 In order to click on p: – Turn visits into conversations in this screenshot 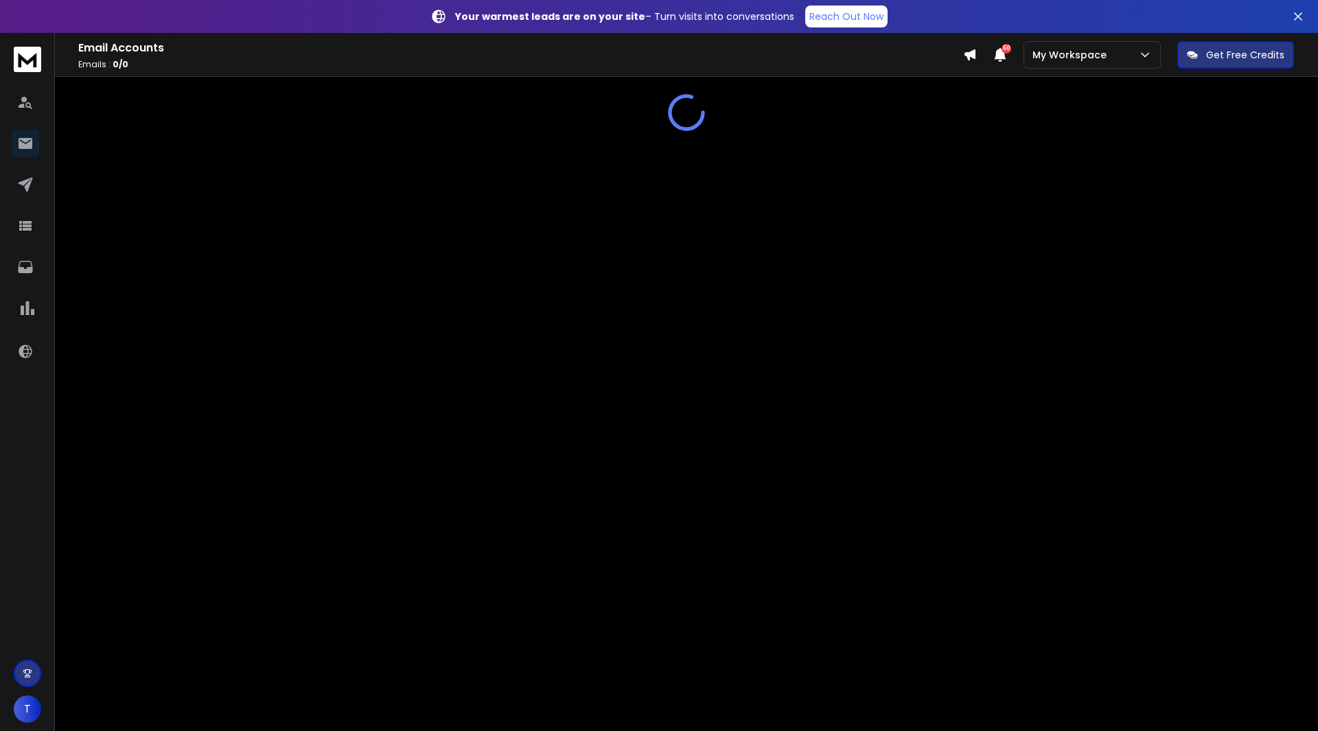, I will do `click(625, 16)`.